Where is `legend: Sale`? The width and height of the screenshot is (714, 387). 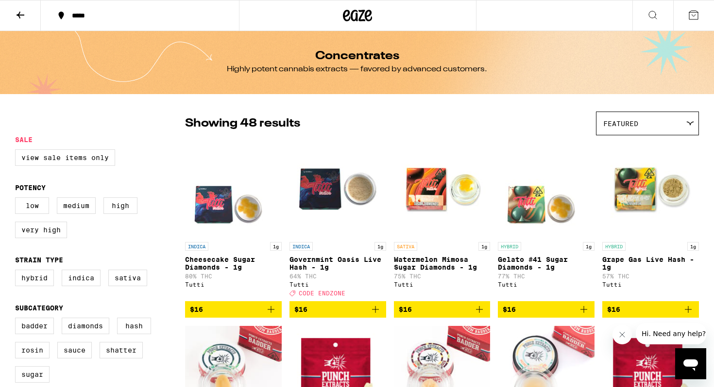
legend: Sale is located at coordinates (24, 140).